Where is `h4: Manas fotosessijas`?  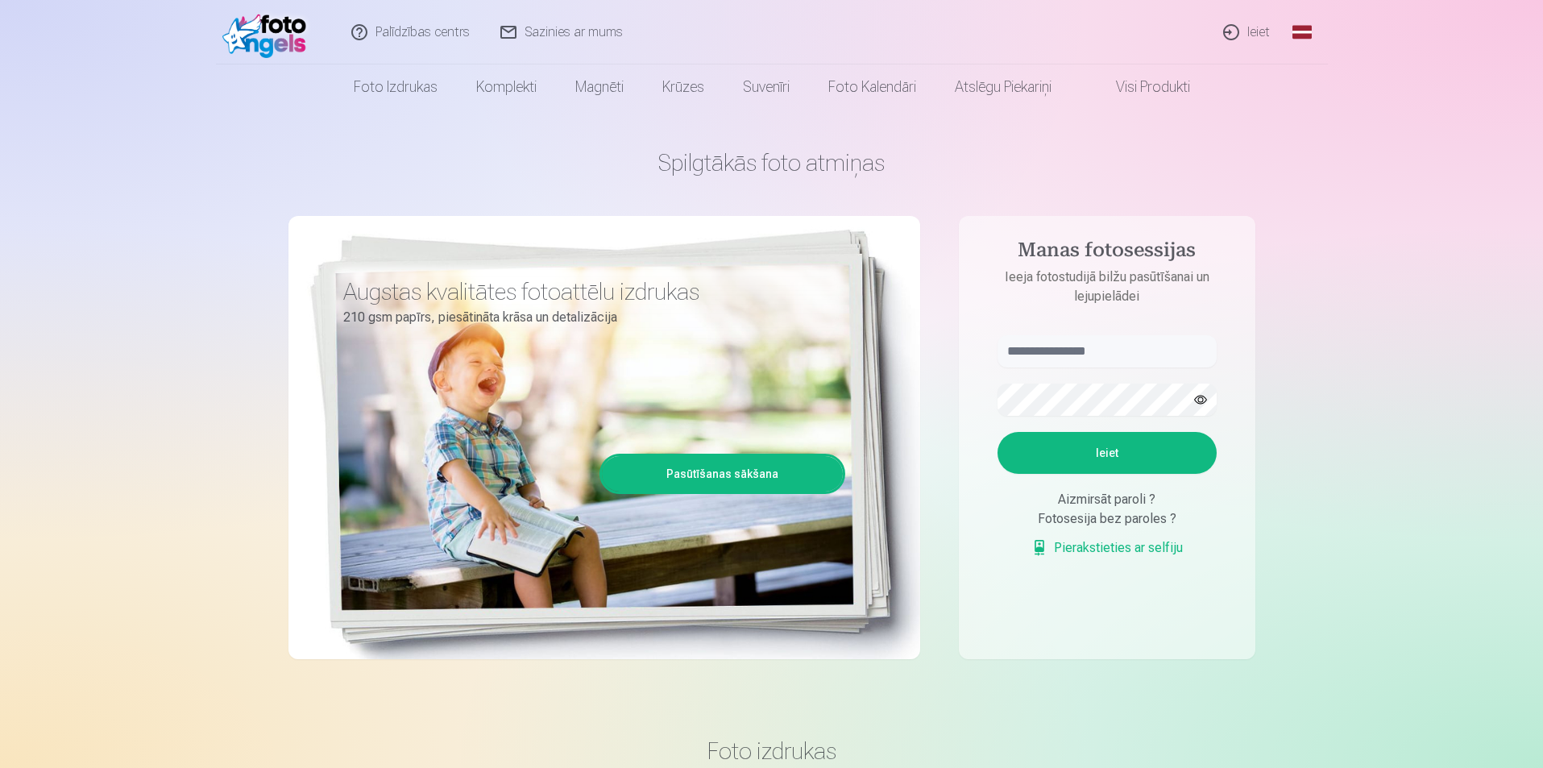 h4: Manas fotosessijas is located at coordinates (1107, 253).